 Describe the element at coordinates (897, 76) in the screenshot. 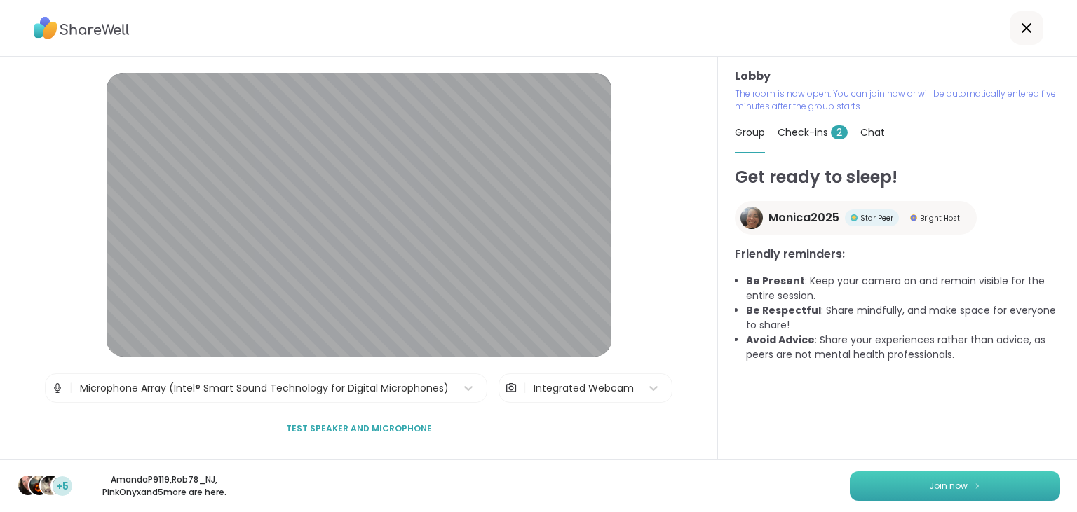

I see `h3: Lobby` at that location.